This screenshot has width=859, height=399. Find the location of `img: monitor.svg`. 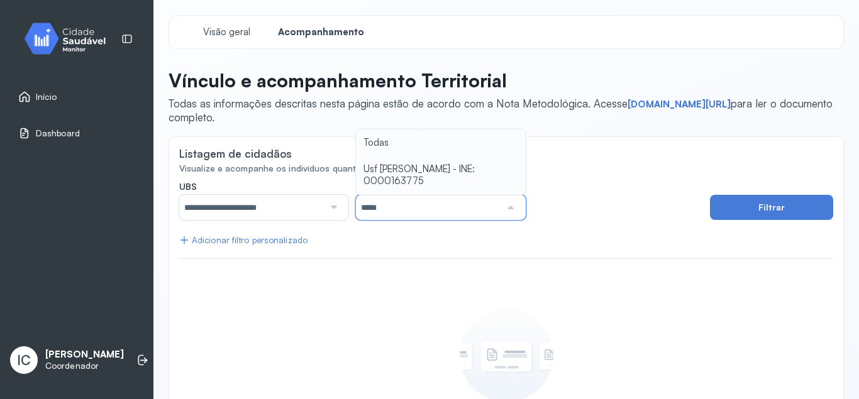

img: monitor.svg is located at coordinates (70, 38).